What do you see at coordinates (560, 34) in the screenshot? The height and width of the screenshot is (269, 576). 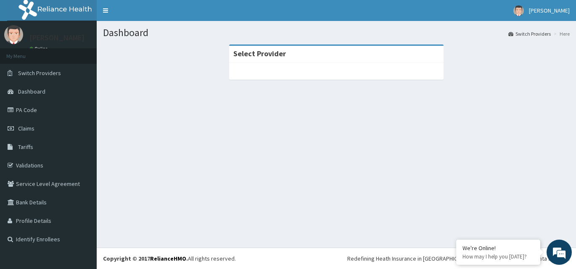 I see `li: Here` at bounding box center [560, 34].